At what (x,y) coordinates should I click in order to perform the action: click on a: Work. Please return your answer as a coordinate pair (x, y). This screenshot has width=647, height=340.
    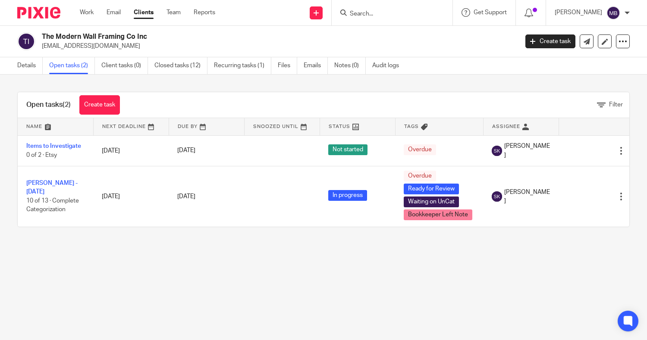
    Looking at the image, I should click on (87, 13).